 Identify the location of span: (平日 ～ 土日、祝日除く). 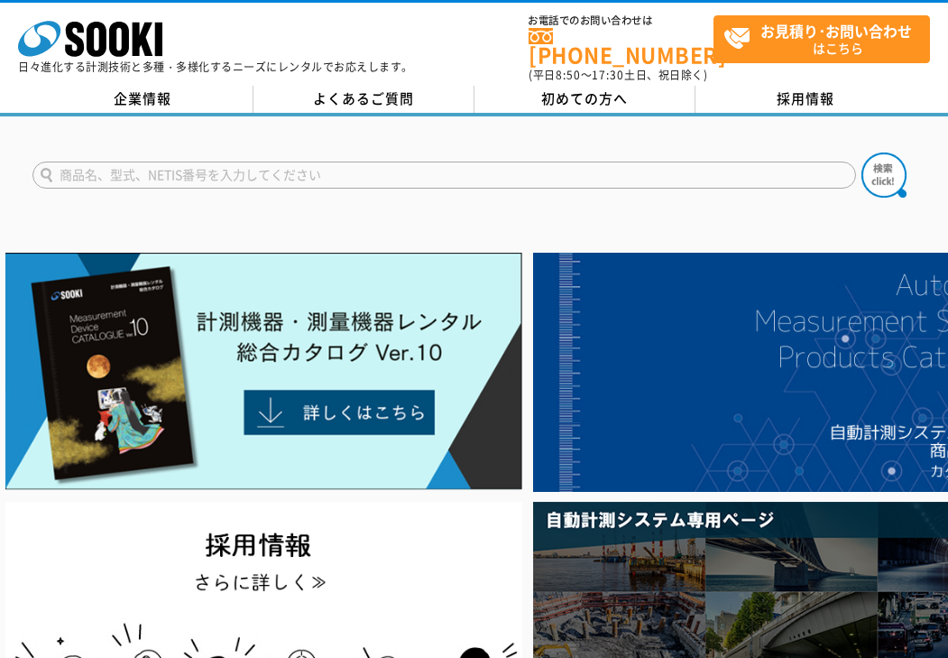
(618, 75).